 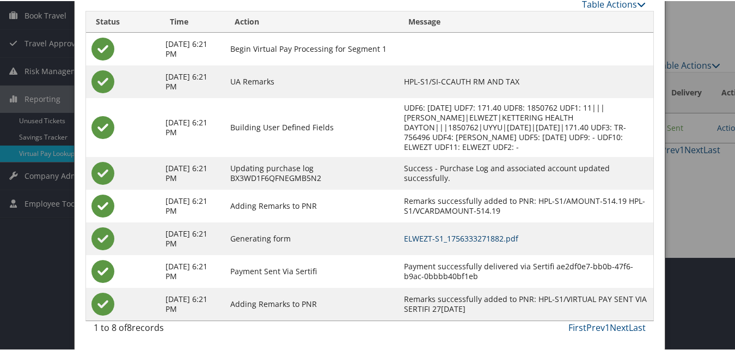 What do you see at coordinates (311, 81) in the screenshot?
I see `td: UA Remarks` at bounding box center [311, 81].